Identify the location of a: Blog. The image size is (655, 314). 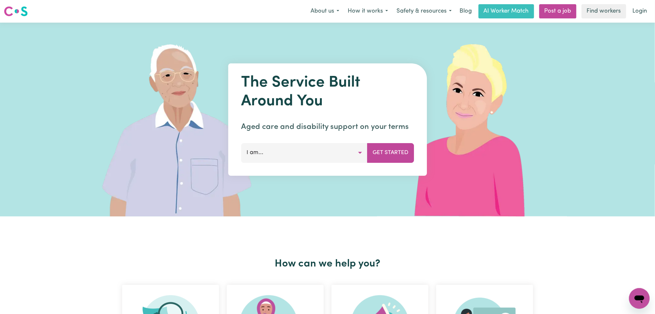
(466, 11).